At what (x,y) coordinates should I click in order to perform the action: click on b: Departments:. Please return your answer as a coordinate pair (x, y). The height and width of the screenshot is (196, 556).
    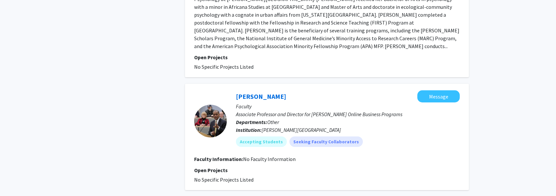
    Looking at the image, I should click on (252, 122).